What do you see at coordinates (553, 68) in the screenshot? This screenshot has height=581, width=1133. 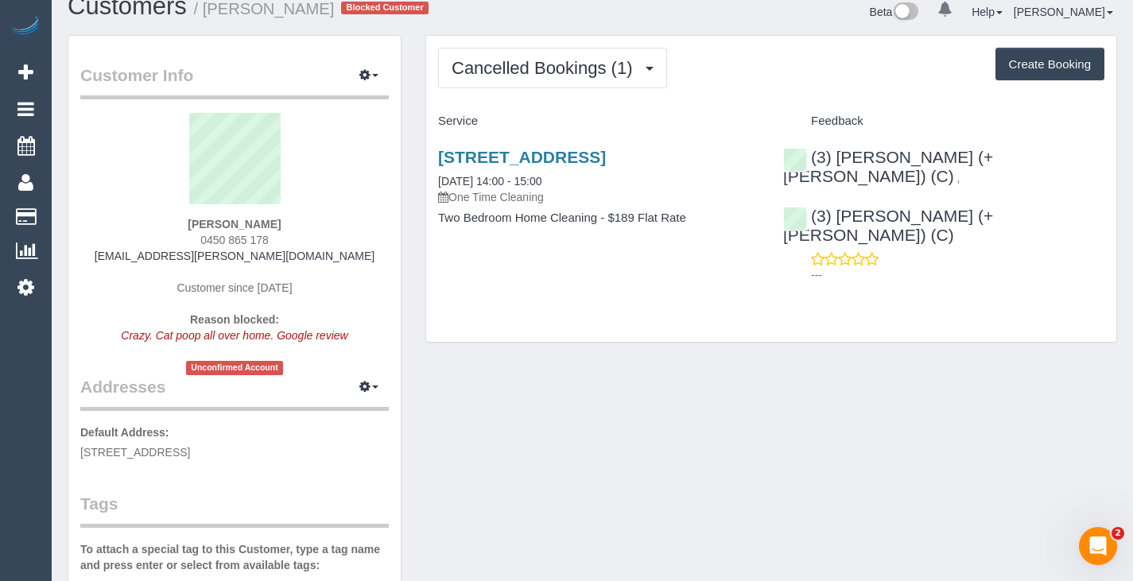 I see `button: Cancelled Bookings (1)` at bounding box center [553, 68].